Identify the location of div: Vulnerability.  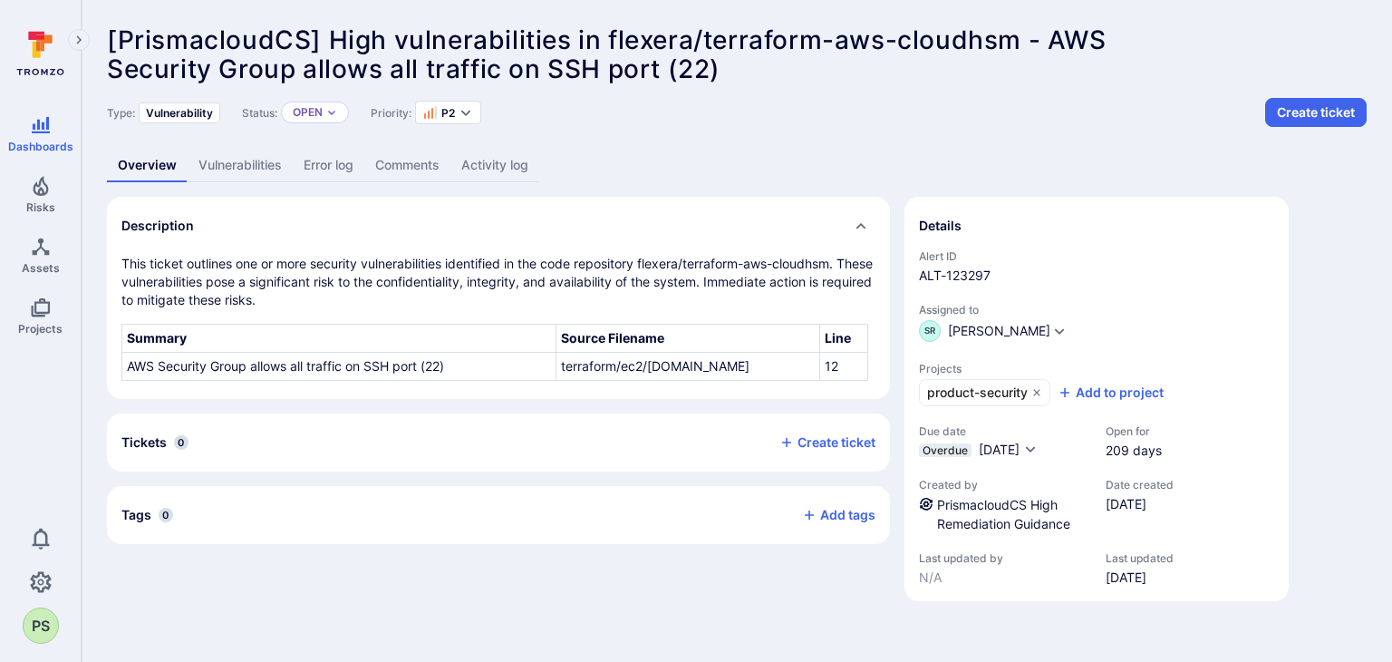
(179, 112).